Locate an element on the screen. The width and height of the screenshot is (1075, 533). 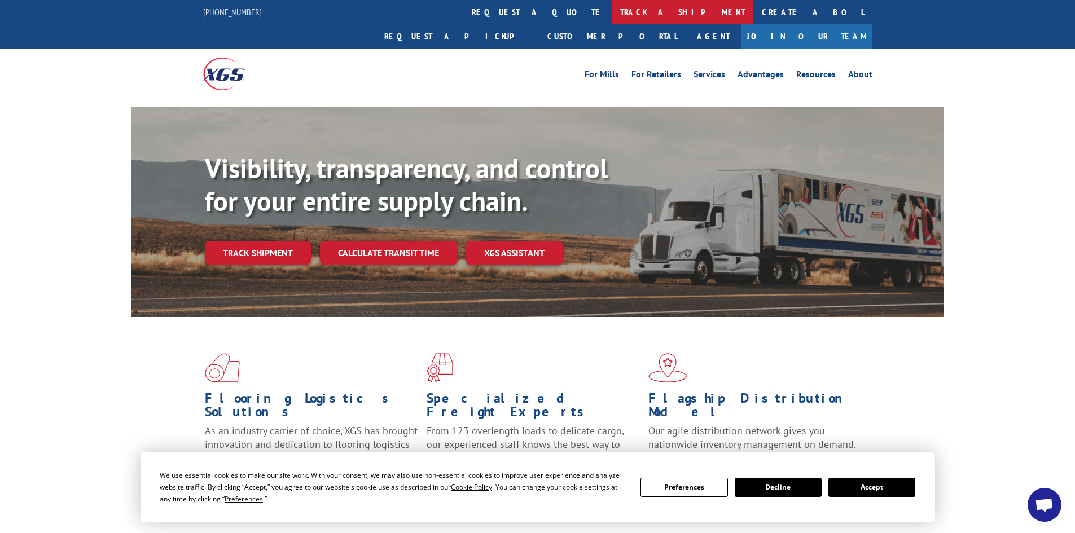
a: Customer Portal is located at coordinates (613, 36).